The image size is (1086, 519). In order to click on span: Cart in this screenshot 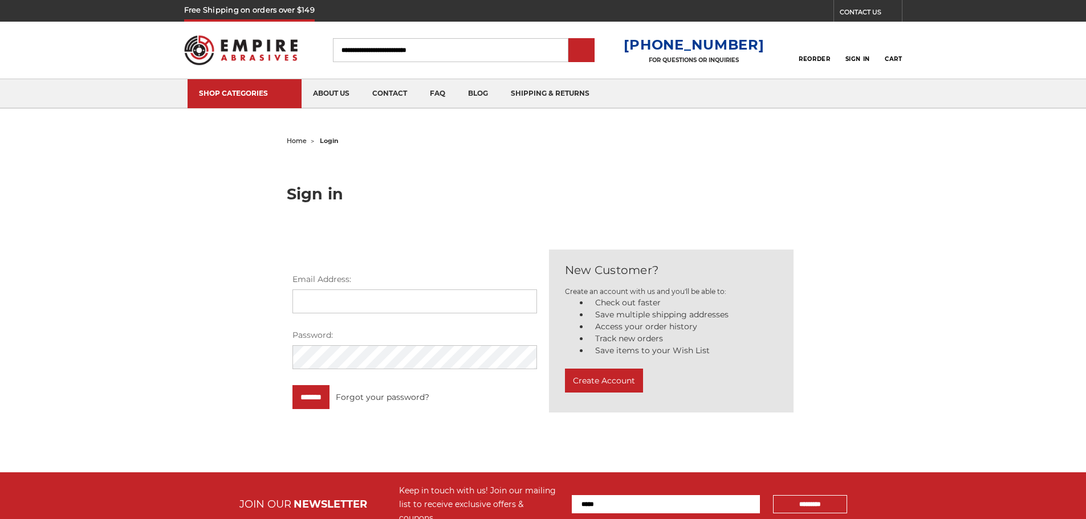, I will do `click(893, 59)`.